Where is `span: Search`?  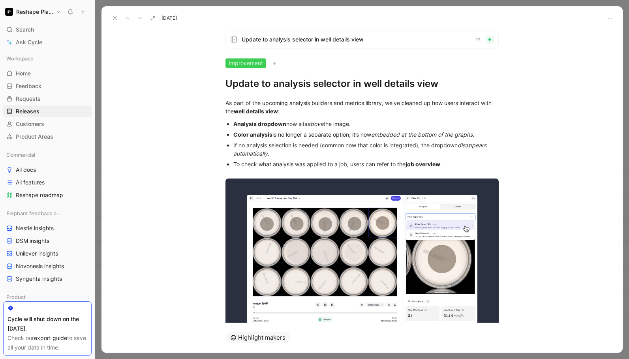
span: Search is located at coordinates (25, 30).